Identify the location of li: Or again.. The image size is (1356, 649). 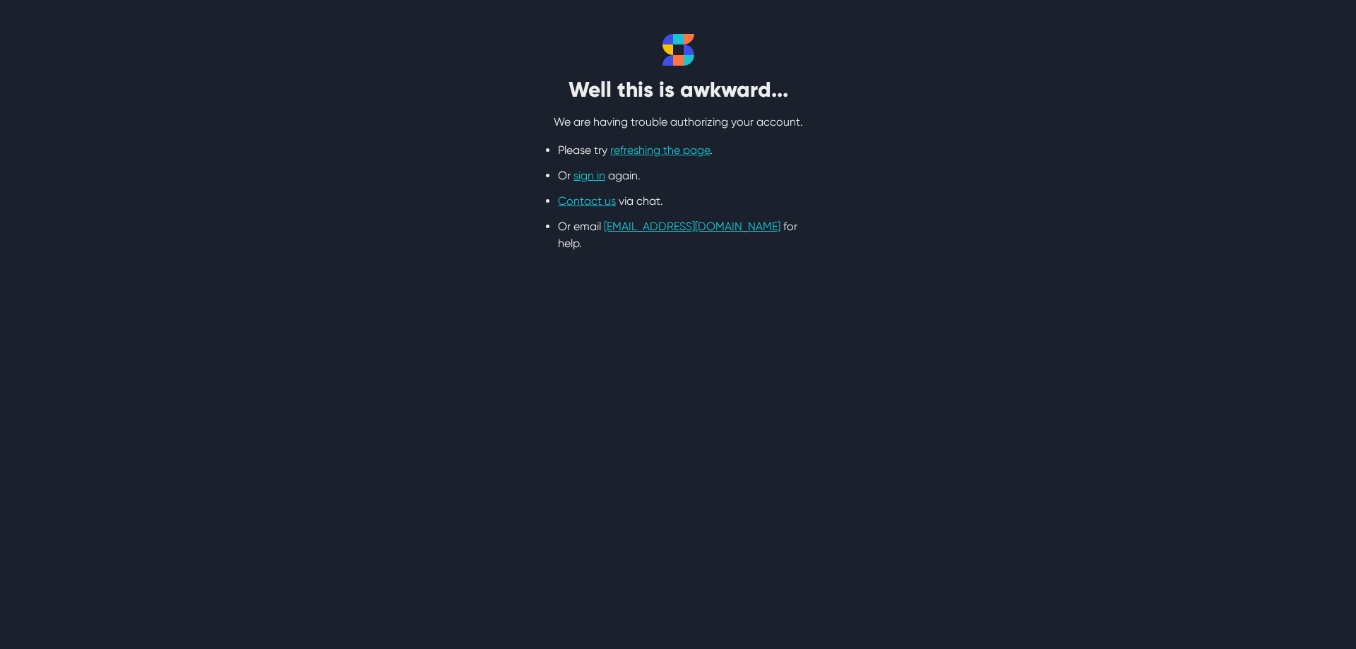
(678, 176).